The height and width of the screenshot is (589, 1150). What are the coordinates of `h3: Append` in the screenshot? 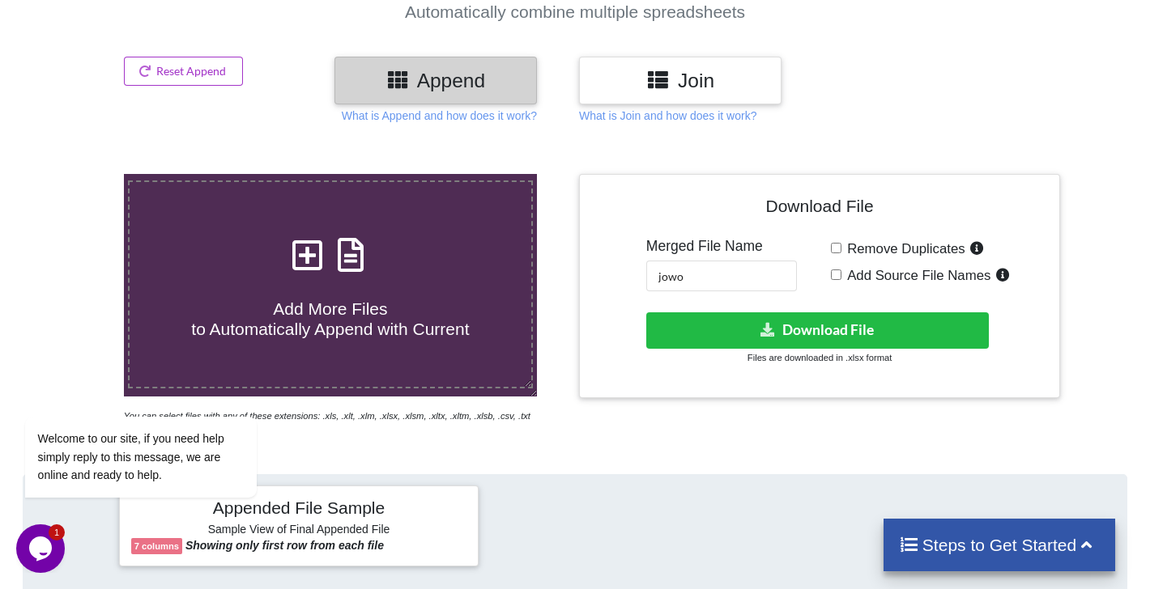 It's located at (436, 80).